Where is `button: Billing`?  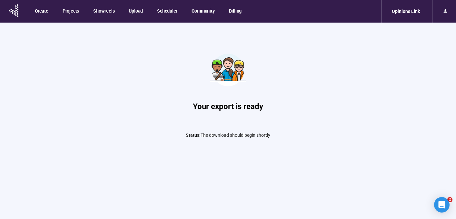
button: Billing is located at coordinates (235, 11).